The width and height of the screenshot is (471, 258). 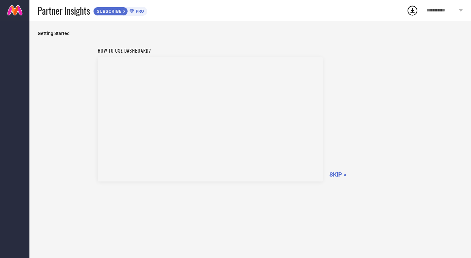 What do you see at coordinates (64, 10) in the screenshot?
I see `span: Partner Insights` at bounding box center [64, 10].